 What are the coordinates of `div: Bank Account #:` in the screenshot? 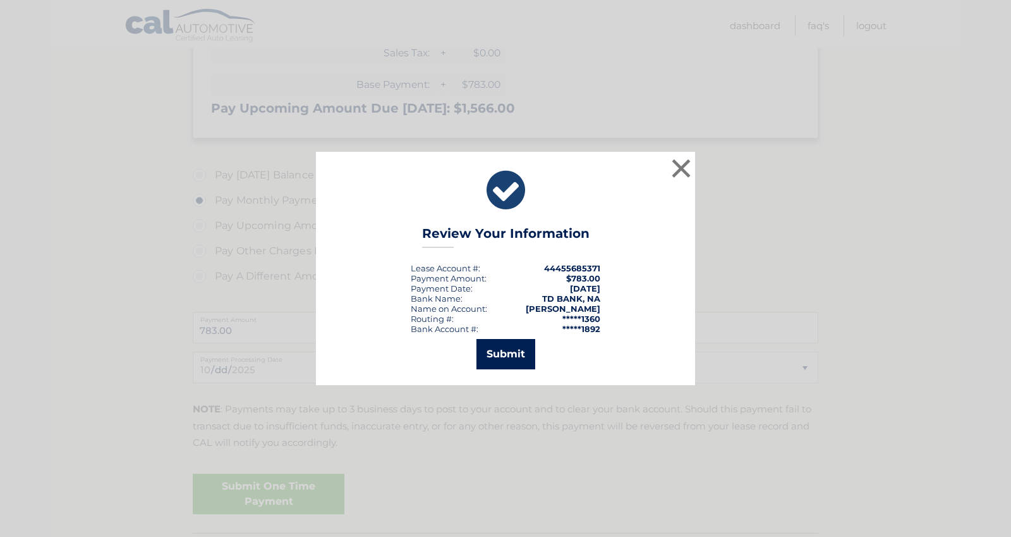 It's located at (444, 329).